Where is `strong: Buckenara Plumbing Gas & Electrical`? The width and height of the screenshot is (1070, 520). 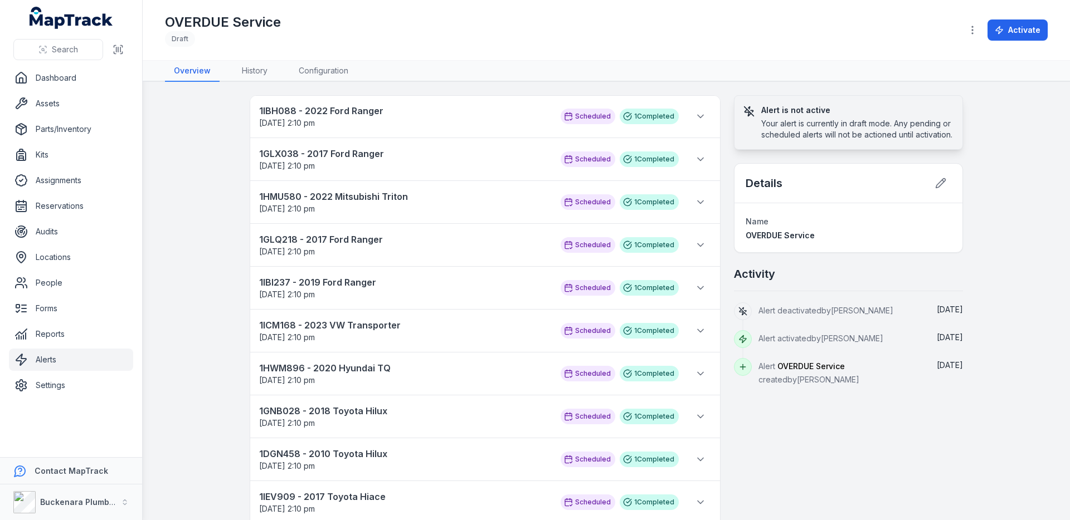
strong: Buckenara Plumbing Gas & Electrical is located at coordinates (113, 502).